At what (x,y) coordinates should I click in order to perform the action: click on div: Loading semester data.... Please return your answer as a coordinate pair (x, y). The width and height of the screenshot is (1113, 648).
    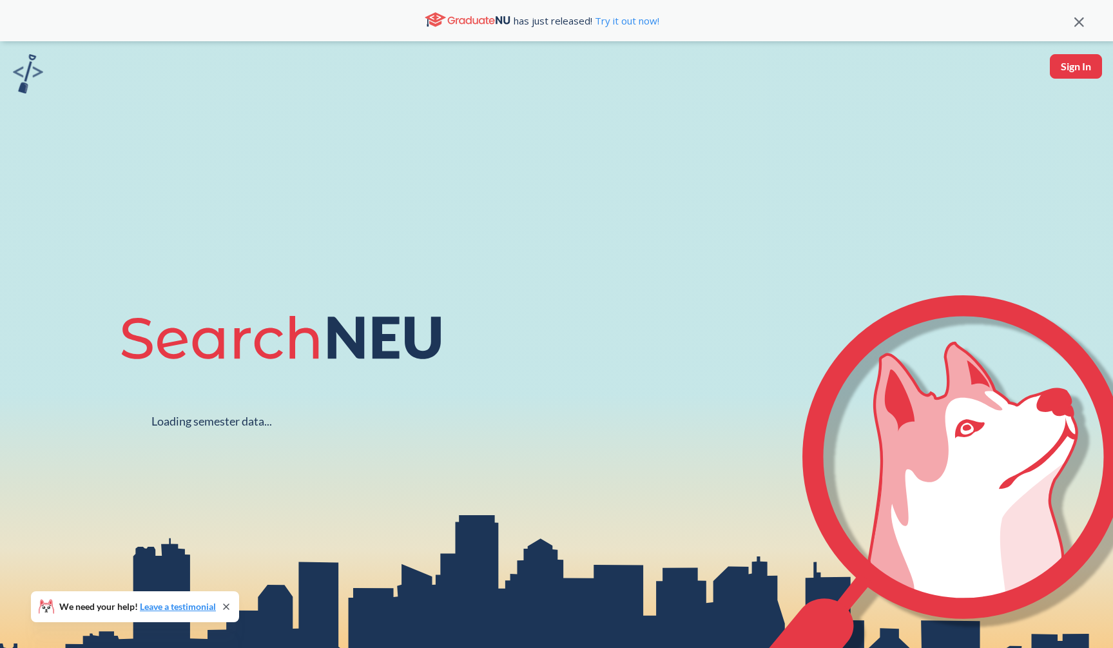
    Looking at the image, I should click on (211, 421).